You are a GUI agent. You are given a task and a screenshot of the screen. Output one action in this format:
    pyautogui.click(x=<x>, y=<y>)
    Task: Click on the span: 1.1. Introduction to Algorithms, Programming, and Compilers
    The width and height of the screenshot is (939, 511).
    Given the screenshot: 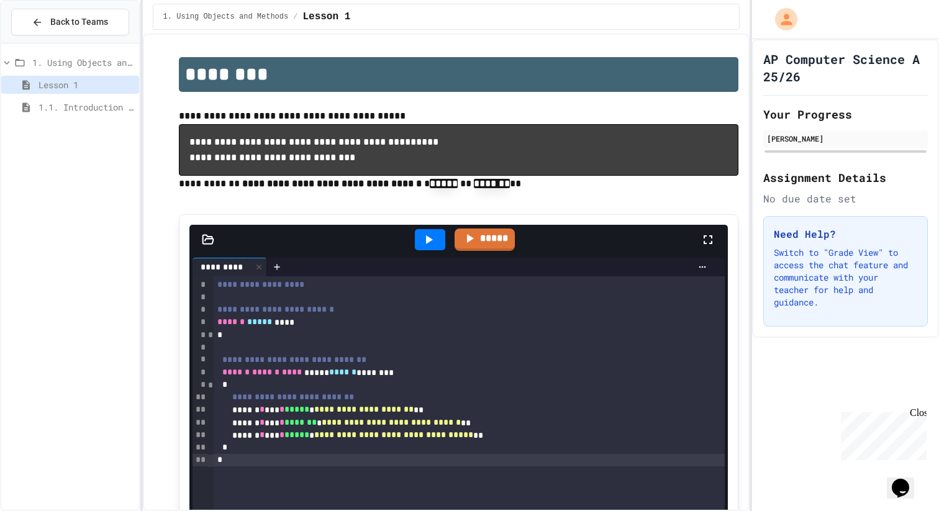 What is the action you would take?
    pyautogui.click(x=86, y=107)
    